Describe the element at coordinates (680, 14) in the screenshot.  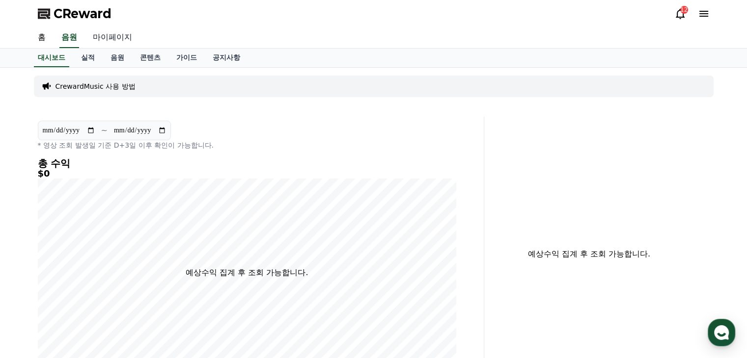
I see `a: 12` at that location.